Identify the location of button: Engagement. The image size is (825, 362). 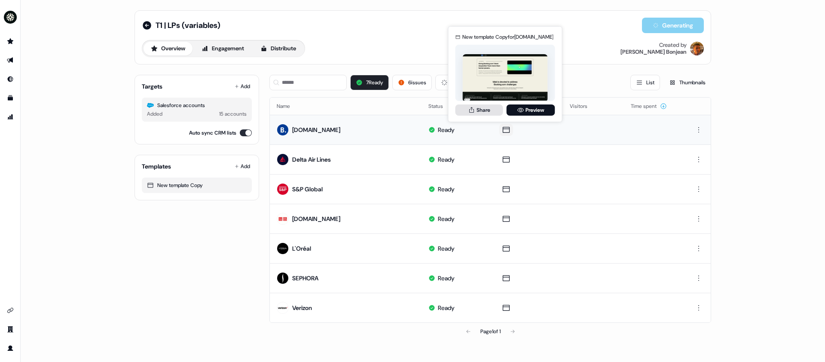
(223, 49).